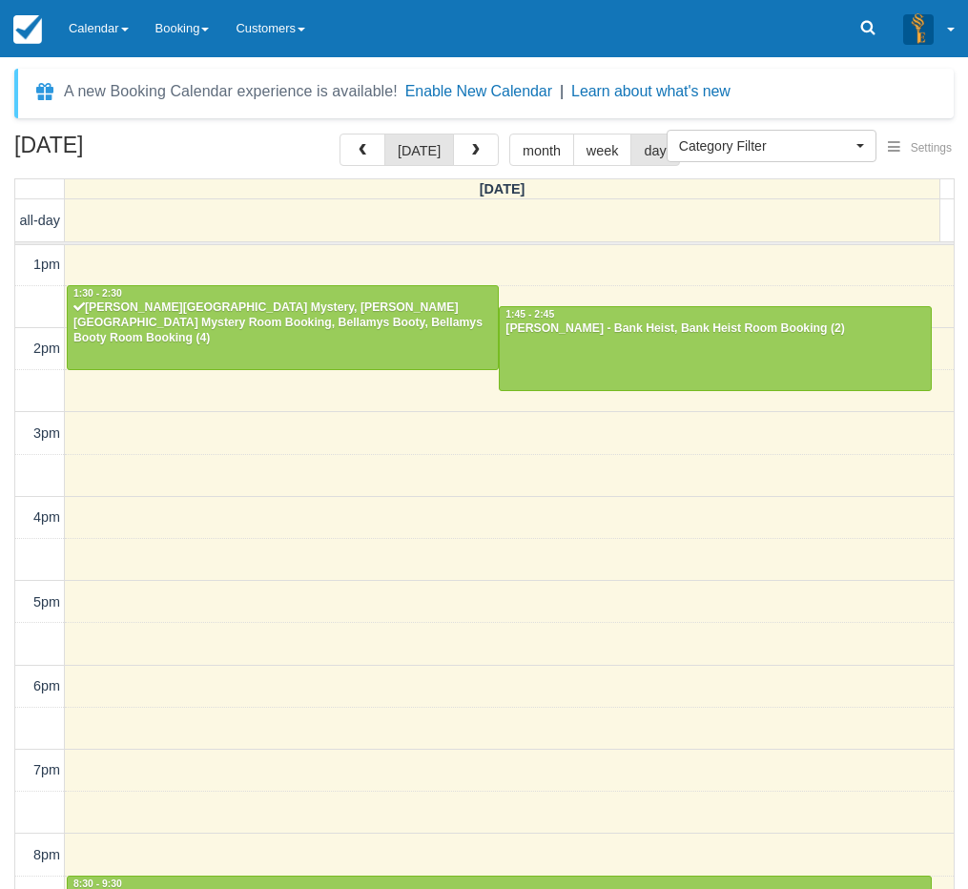 The image size is (968, 889). Describe the element at coordinates (603, 150) in the screenshot. I see `button: week` at that location.